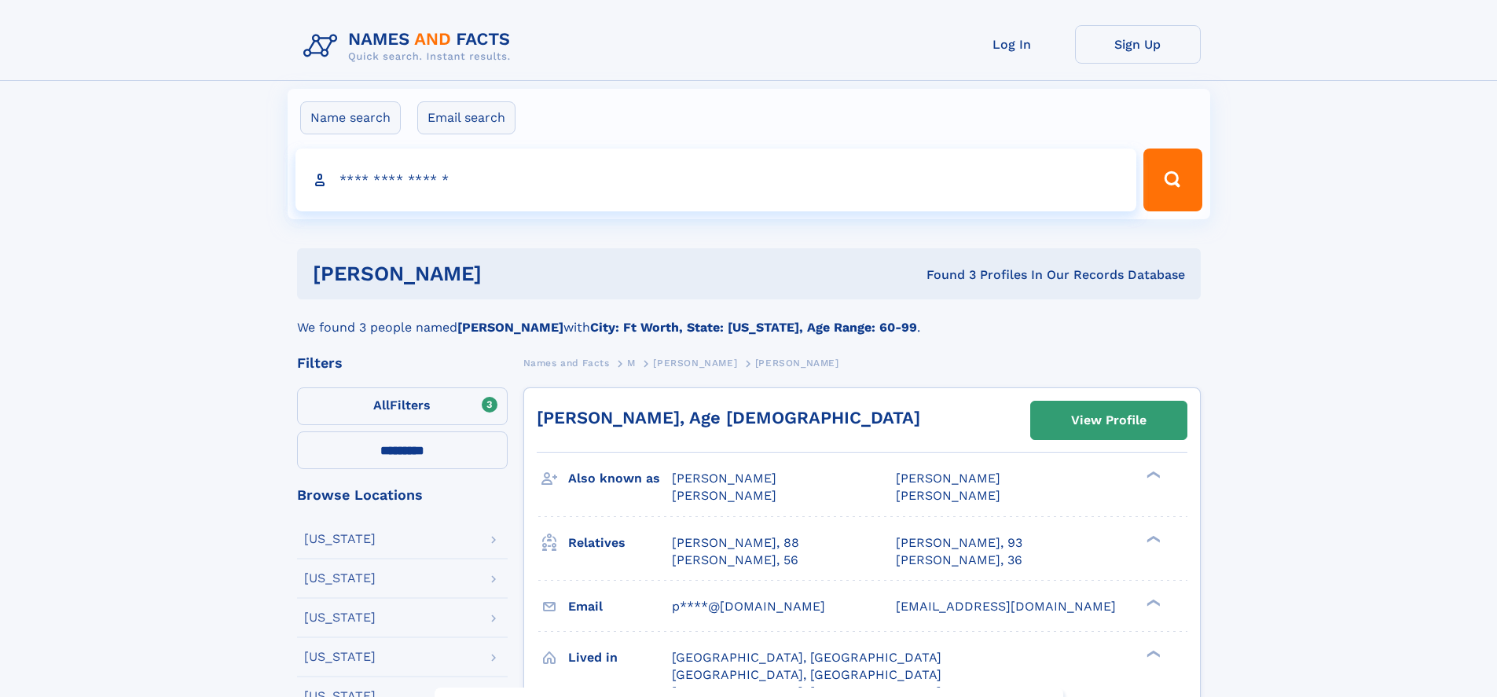 The image size is (1497, 697). I want to click on label: Email search, so click(466, 118).